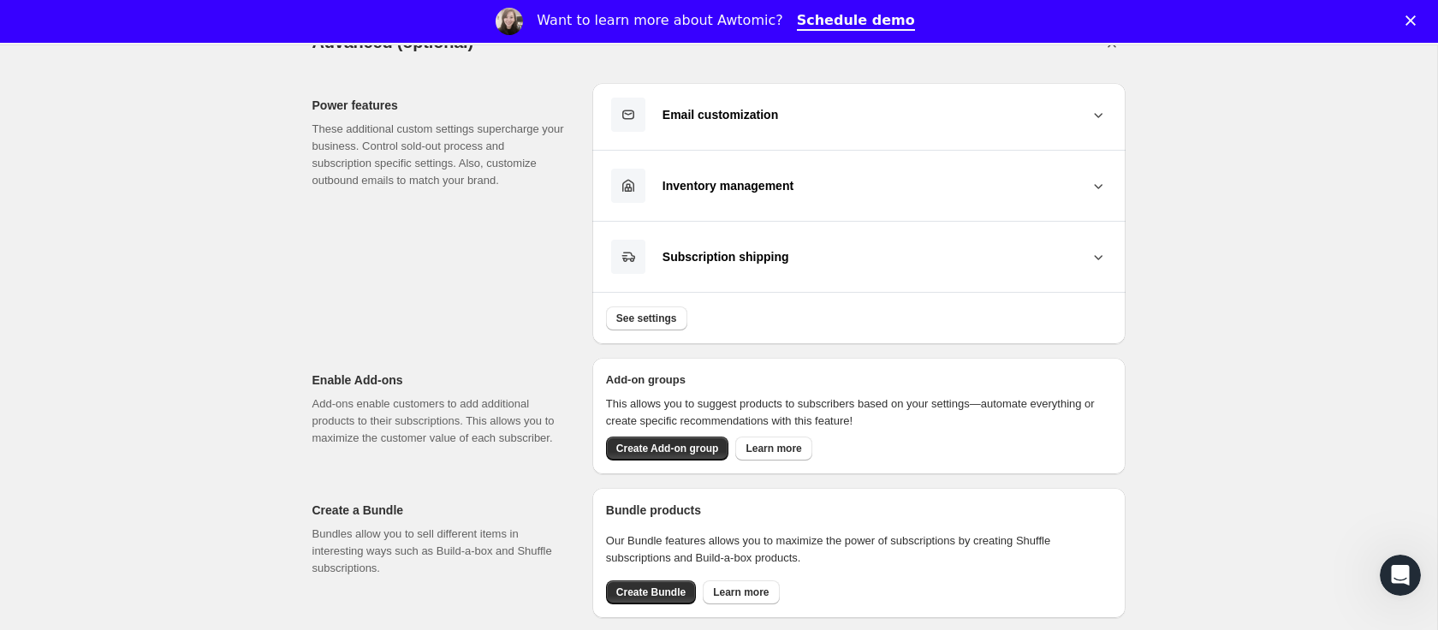  I want to click on button: Create Bundle, so click(651, 592).